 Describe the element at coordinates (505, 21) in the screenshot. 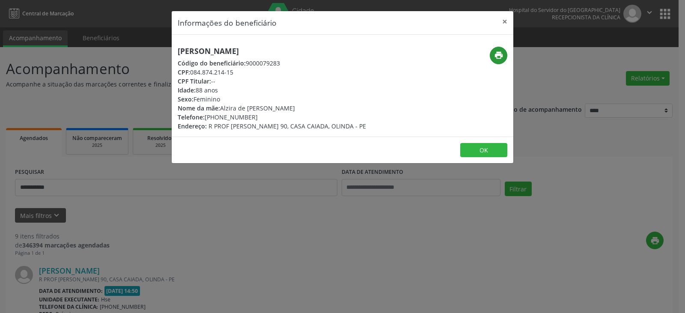

I see `button: Close` at that location.